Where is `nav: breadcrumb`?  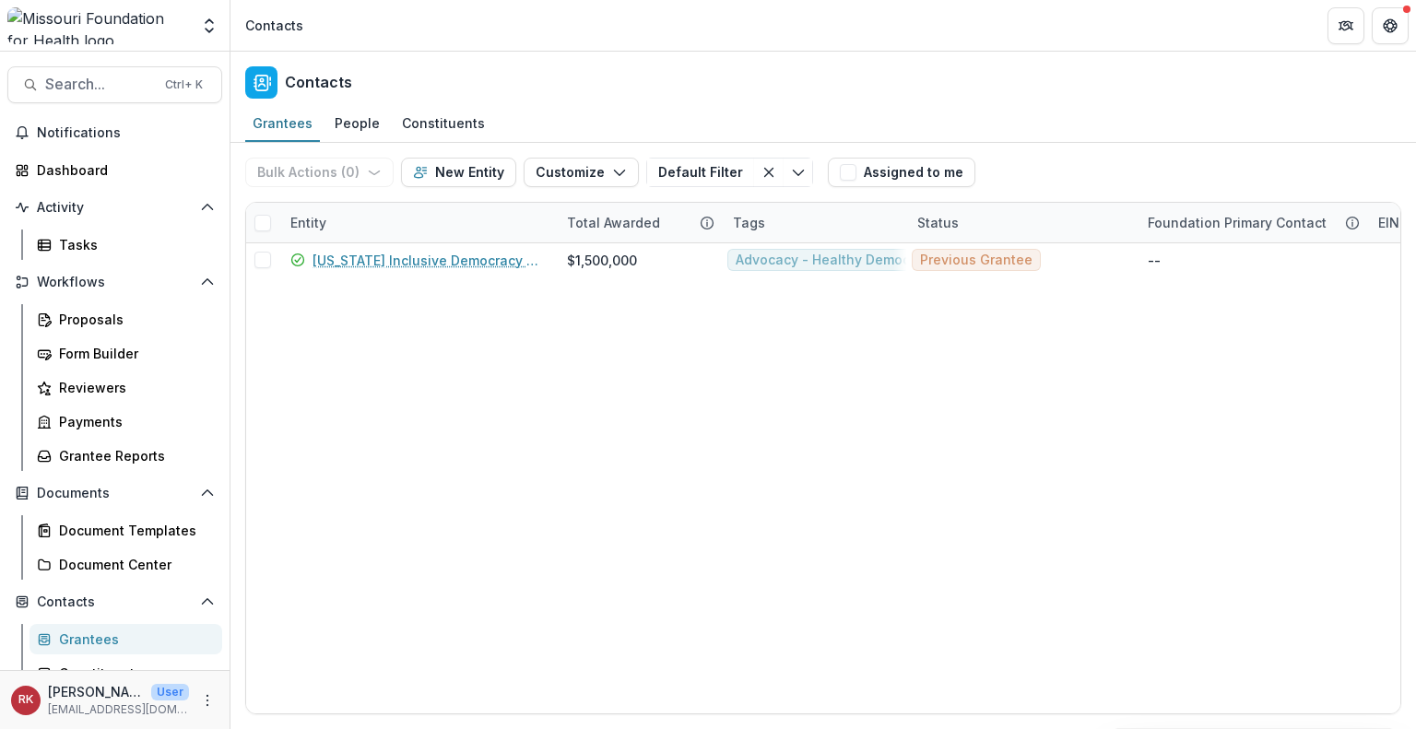
nav: breadcrumb is located at coordinates (274, 25).